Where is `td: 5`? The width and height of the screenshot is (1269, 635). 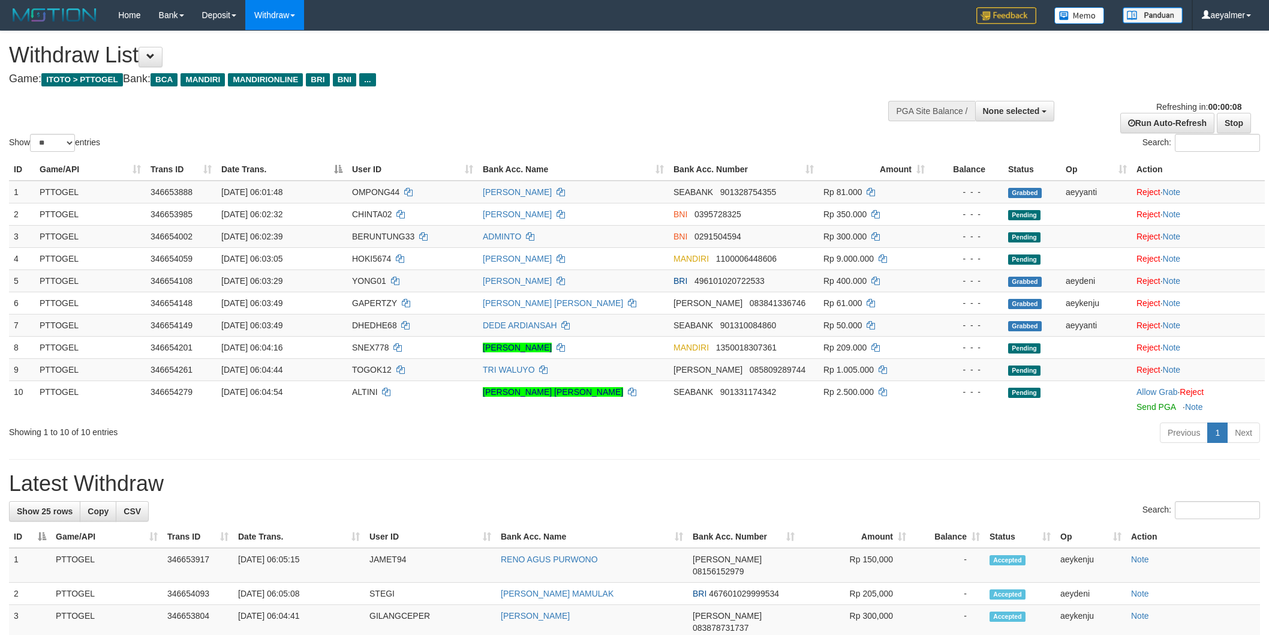
td: 5 is located at coordinates (22, 280).